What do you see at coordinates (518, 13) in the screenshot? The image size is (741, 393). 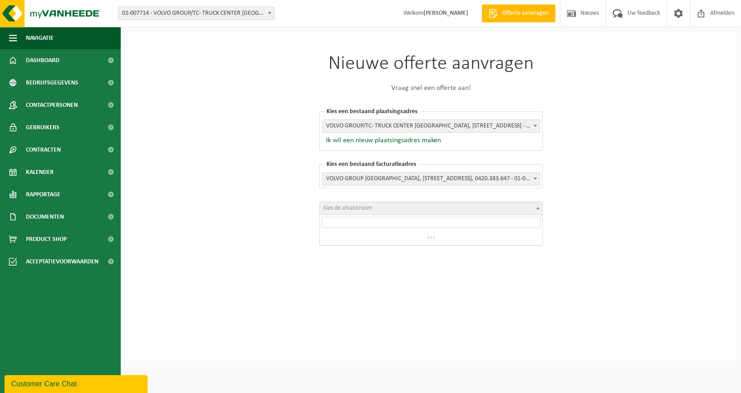 I see `a: Offerte aanvragen` at bounding box center [518, 13].